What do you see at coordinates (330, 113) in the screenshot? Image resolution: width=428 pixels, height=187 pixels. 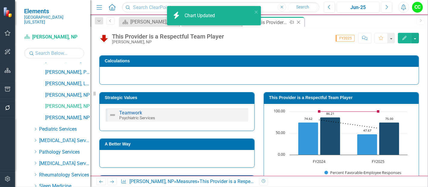 I see `text: 86.21` at bounding box center [330, 113].